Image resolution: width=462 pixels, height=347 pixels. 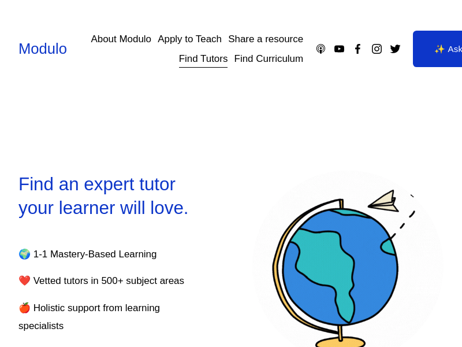 I want to click on a: About Modulo, so click(x=121, y=39).